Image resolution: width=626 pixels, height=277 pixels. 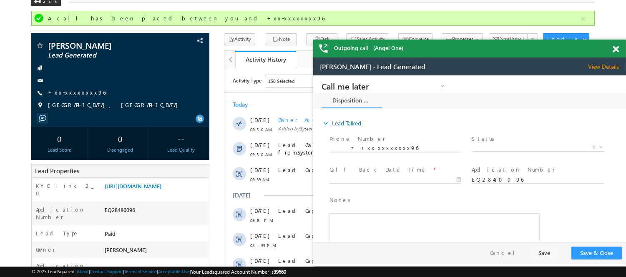 I want to click on label: Call Back Date Time, so click(x=65, y=94).